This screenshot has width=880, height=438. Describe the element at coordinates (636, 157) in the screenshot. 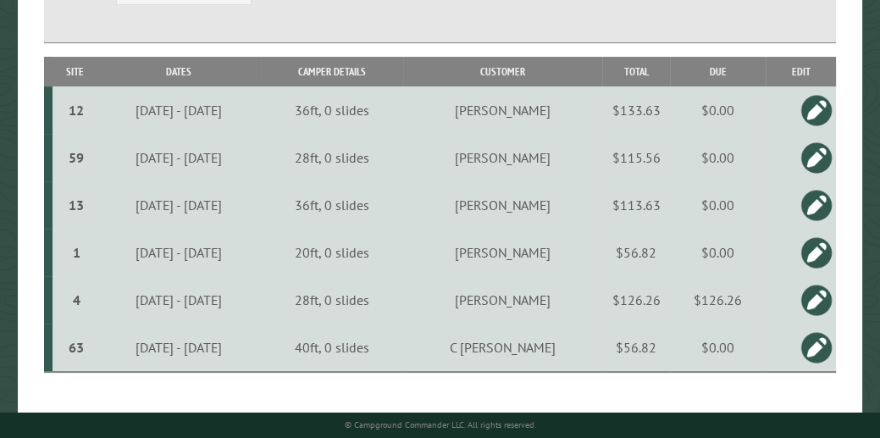

I see `td: $115.56` at that location.